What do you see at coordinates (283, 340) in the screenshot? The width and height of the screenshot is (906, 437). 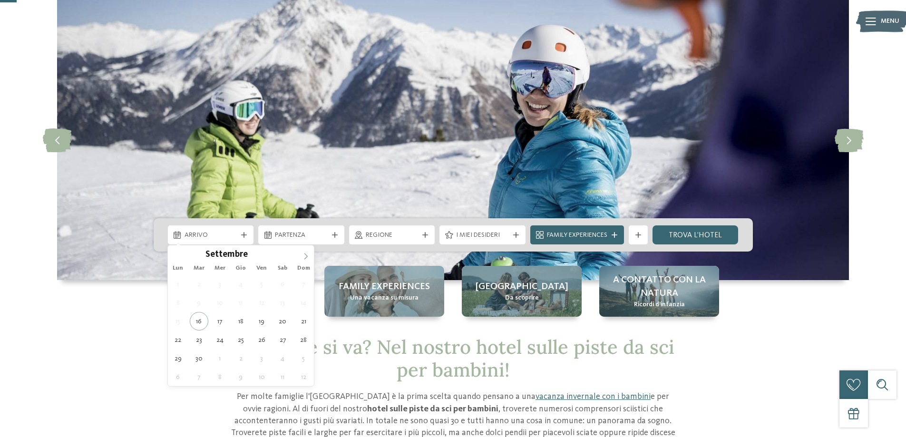 I see `span: Settembre 27, 2025` at bounding box center [283, 340].